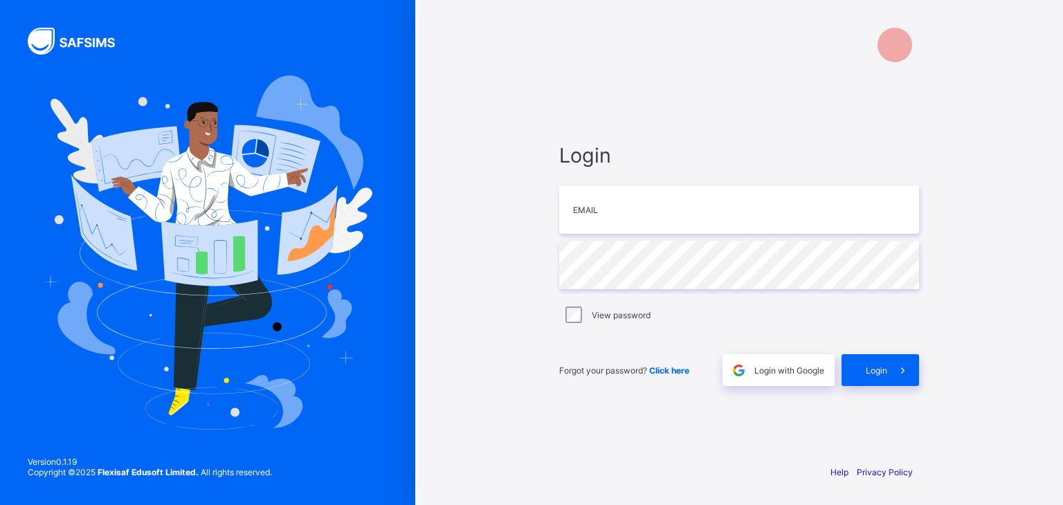 This screenshot has width=1063, height=505. I want to click on span: Click here, so click(669, 370).